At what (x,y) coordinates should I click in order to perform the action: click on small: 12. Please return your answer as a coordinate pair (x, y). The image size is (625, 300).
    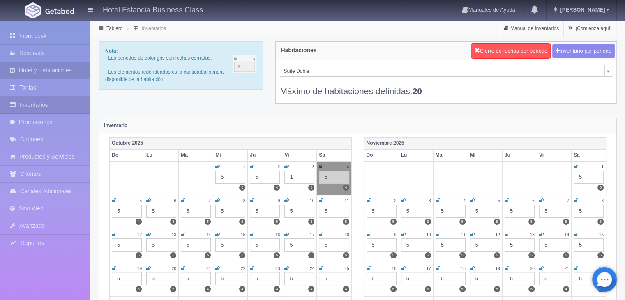
    Looking at the image, I should click on (139, 235).